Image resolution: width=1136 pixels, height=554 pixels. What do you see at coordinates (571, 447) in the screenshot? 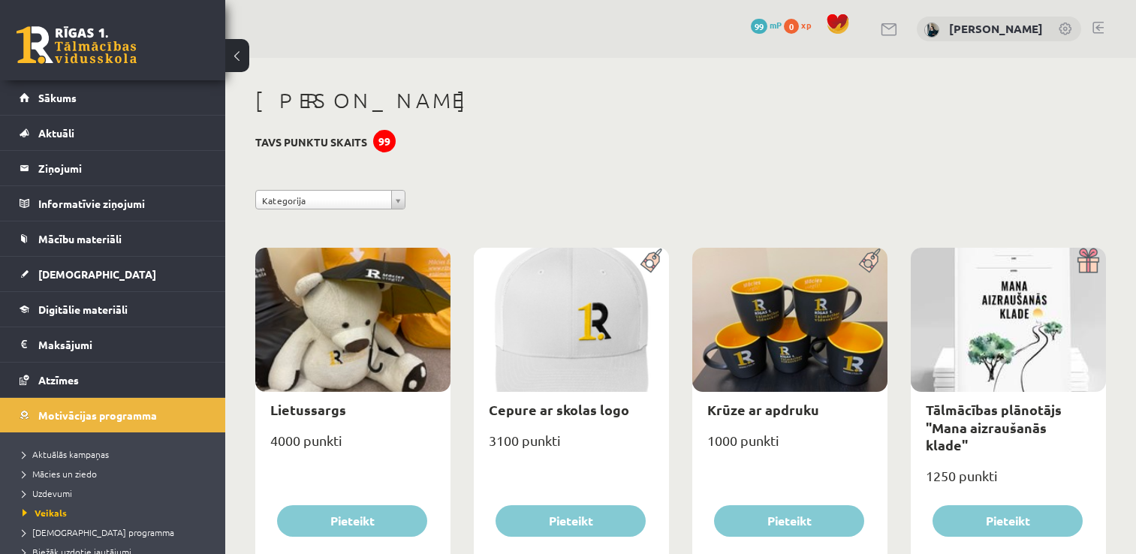
I see `div: 3100 punkti` at bounding box center [571, 447].